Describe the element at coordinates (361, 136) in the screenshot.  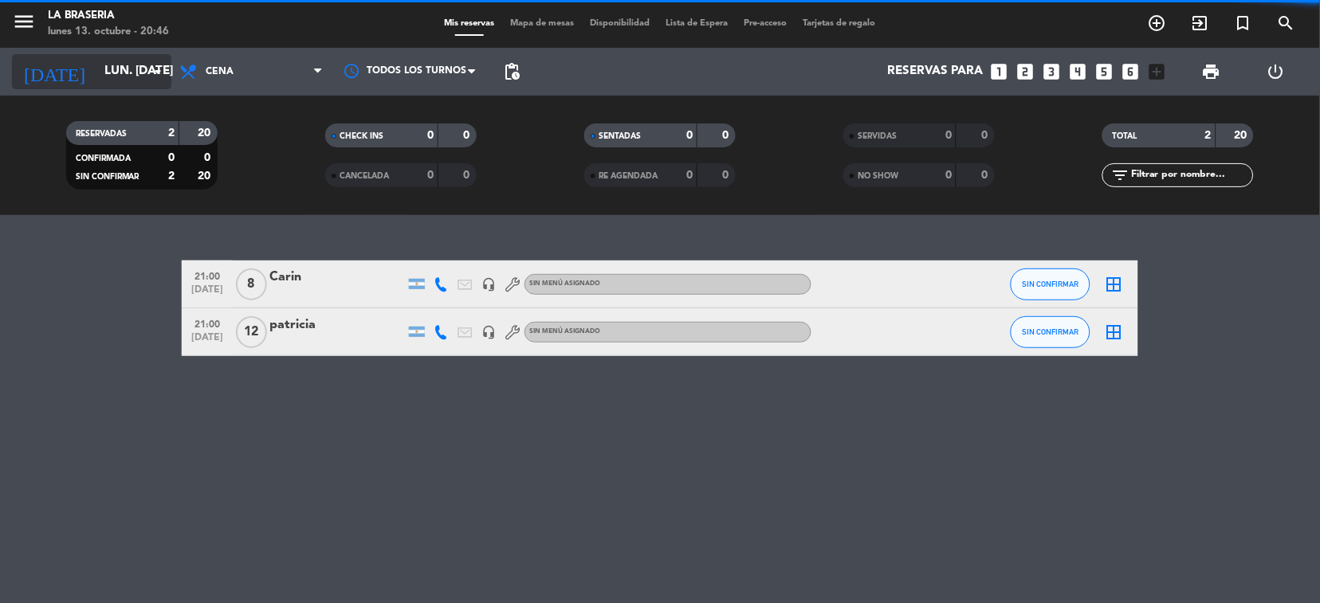
I see `span: CHECK INS` at that location.